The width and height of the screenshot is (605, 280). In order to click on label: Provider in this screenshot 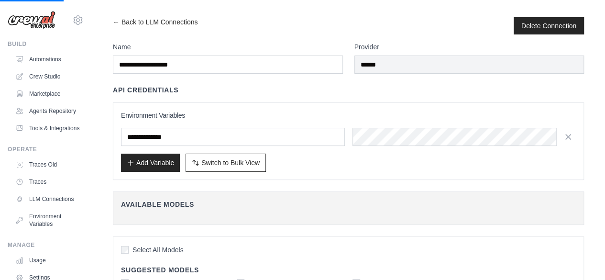, I will do `click(469, 47)`.